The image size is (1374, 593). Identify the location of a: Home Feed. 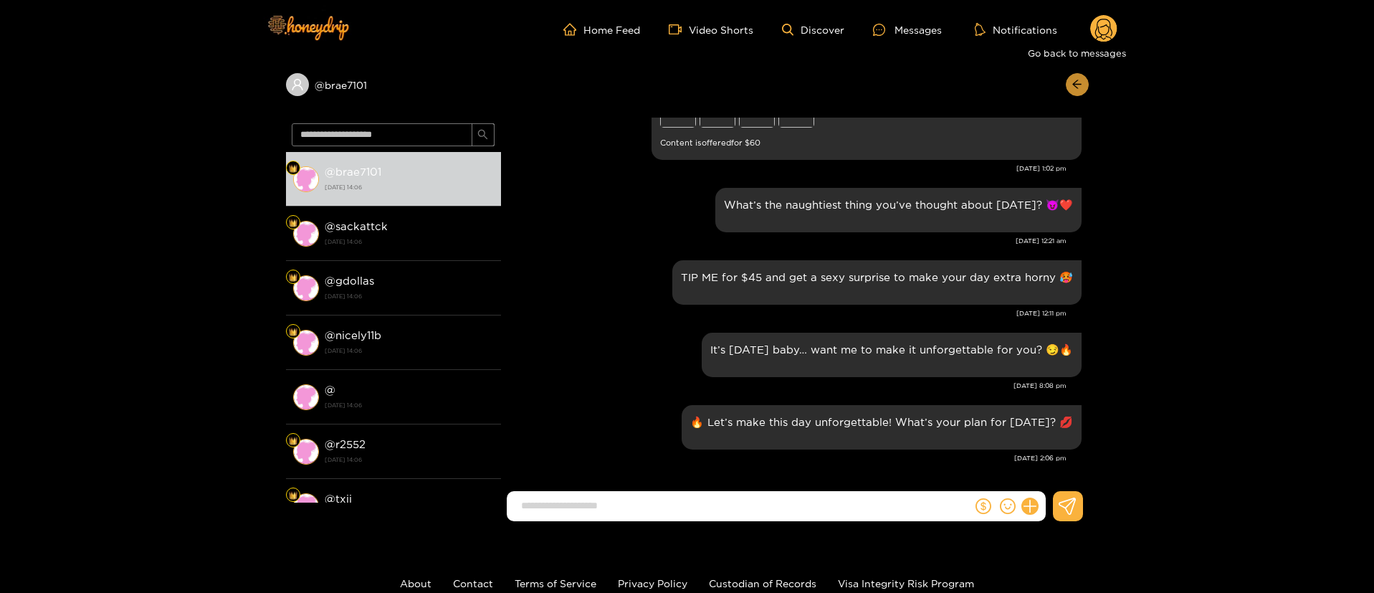
(602, 29).